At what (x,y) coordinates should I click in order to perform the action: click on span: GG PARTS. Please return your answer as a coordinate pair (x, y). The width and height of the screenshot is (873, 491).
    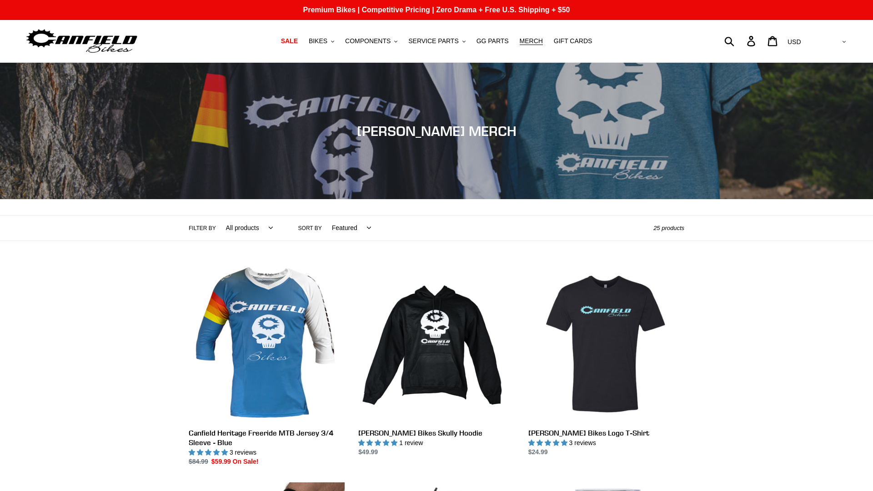
    Looking at the image, I should click on (493, 41).